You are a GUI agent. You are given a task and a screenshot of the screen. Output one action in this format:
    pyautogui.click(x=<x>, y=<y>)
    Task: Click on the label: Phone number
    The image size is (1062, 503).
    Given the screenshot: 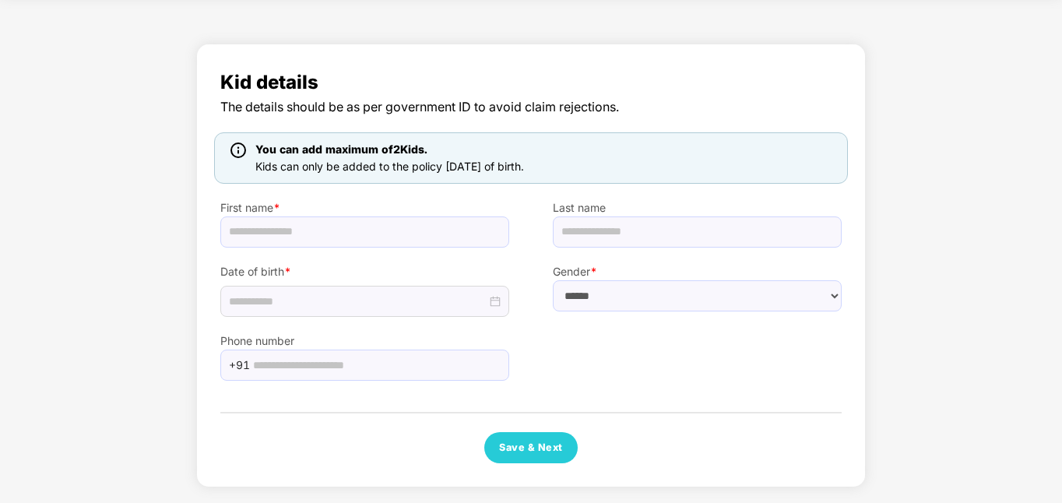 What is the action you would take?
    pyautogui.click(x=365, y=341)
    